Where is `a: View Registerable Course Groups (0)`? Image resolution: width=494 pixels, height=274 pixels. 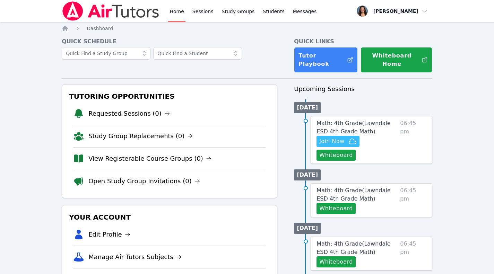
a: View Registerable Course Groups (0) is located at coordinates (150, 159).